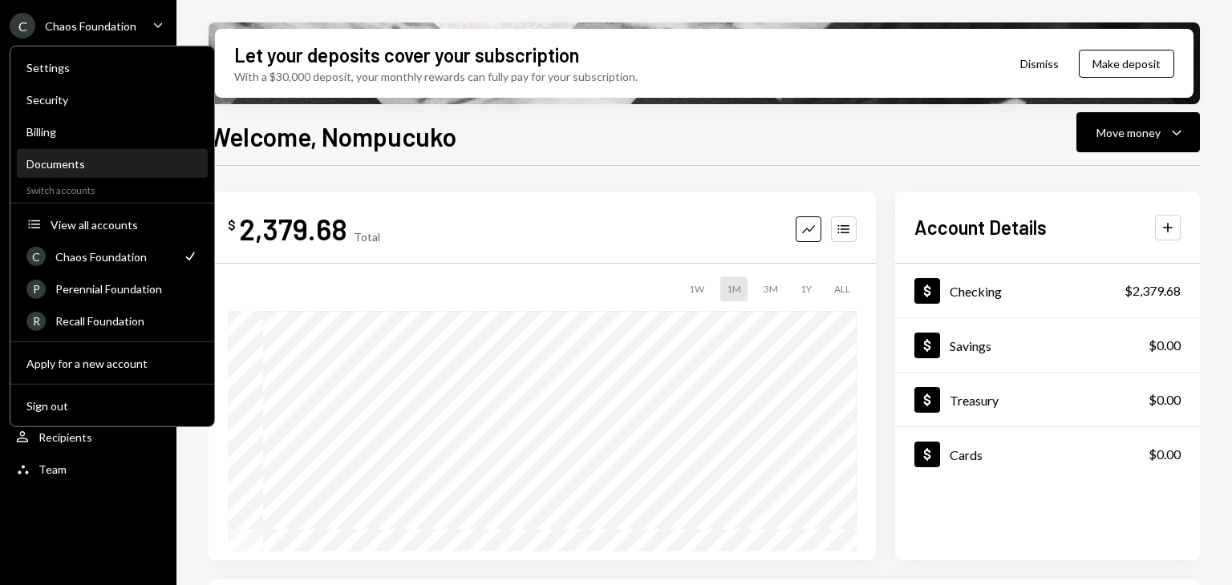 This screenshot has width=1232, height=585. I want to click on button: Apply for a new account, so click(112, 364).